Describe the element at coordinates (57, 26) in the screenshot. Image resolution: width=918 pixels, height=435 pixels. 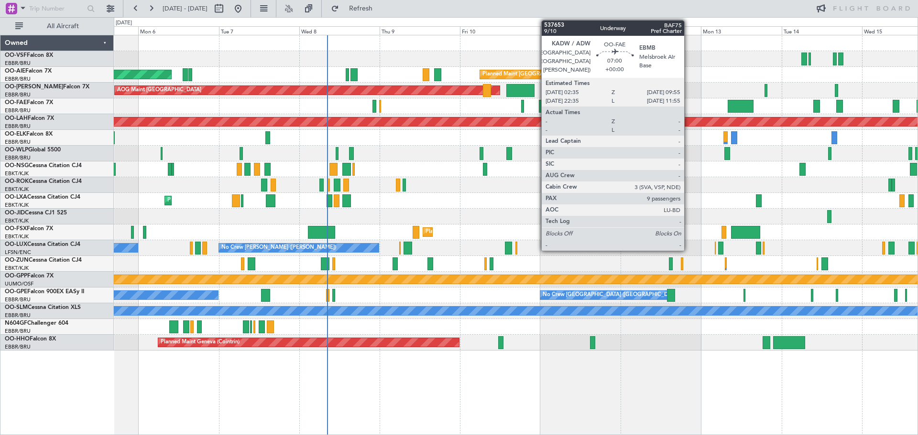
I see `button: All Aircraft` at that location.